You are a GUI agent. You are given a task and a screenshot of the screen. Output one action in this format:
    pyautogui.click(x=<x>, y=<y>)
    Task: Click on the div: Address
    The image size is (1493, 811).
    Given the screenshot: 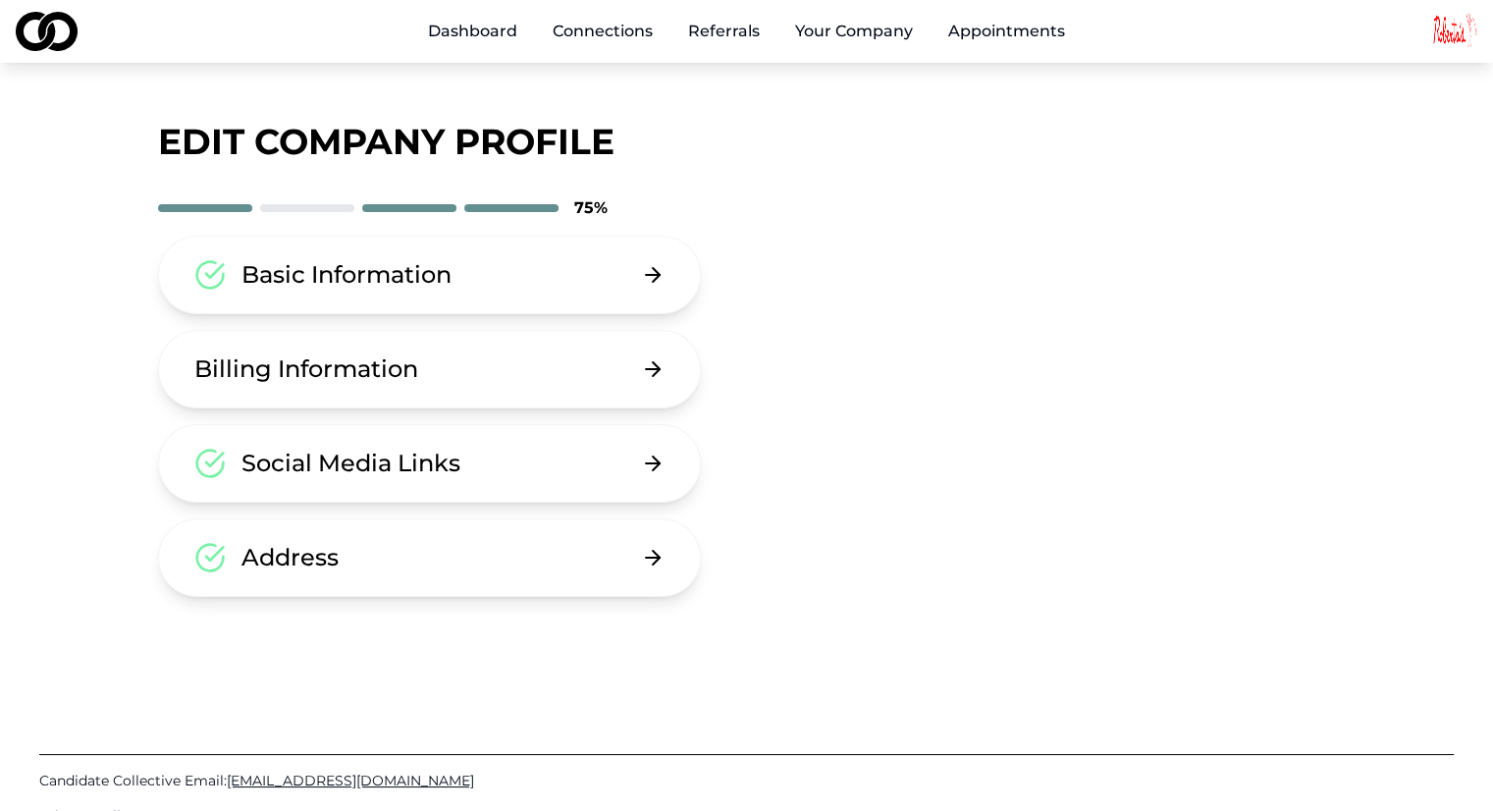 What is the action you would take?
    pyautogui.click(x=290, y=557)
    